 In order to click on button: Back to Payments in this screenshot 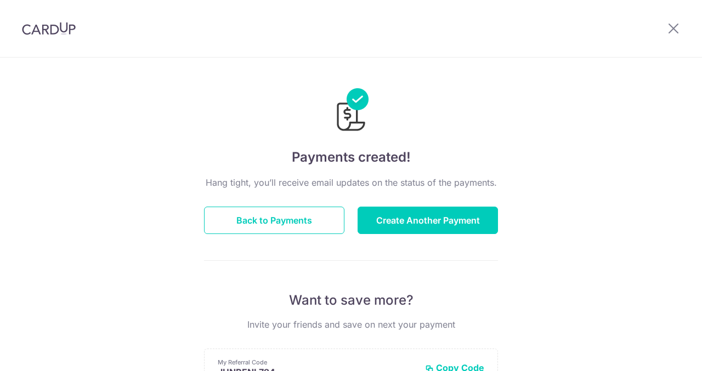, I will do `click(274, 221)`.